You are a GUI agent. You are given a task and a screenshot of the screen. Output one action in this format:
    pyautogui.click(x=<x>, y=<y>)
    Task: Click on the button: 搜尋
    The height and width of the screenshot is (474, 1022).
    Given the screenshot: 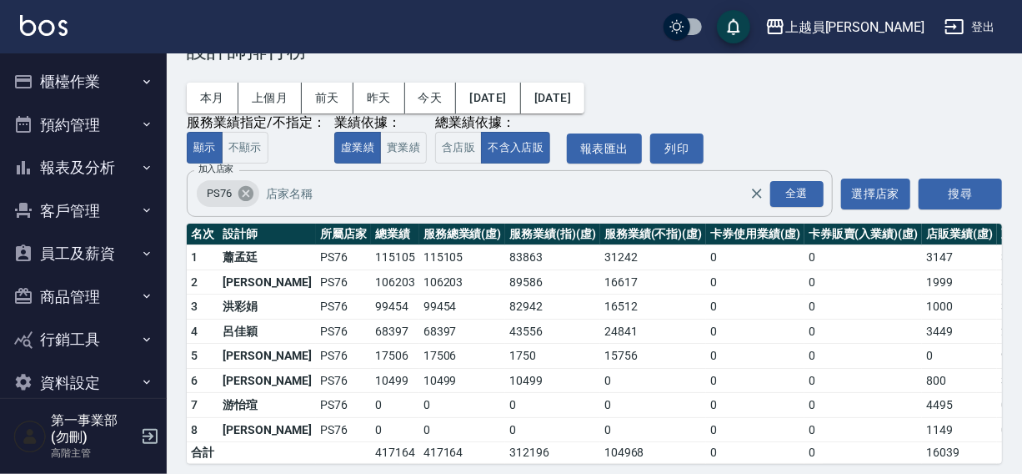 What is the action you would take?
    pyautogui.click(x=960, y=193)
    